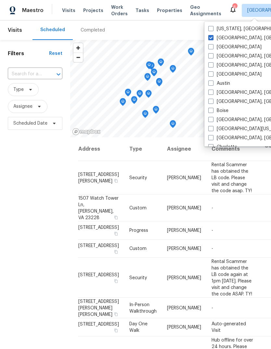 The width and height of the screenshot is (271, 349). What do you see at coordinates (33, 10) in the screenshot?
I see `span: Maestro` at bounding box center [33, 10].